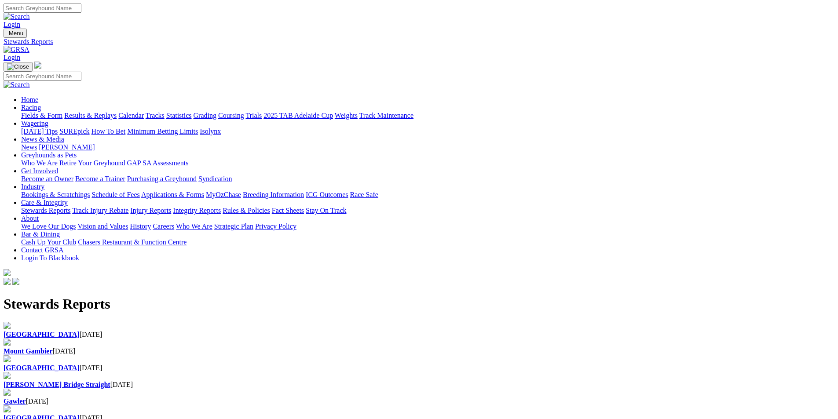 The height and width of the screenshot is (419, 838). What do you see at coordinates (197, 210) in the screenshot?
I see `a: Integrity Reports` at bounding box center [197, 210].